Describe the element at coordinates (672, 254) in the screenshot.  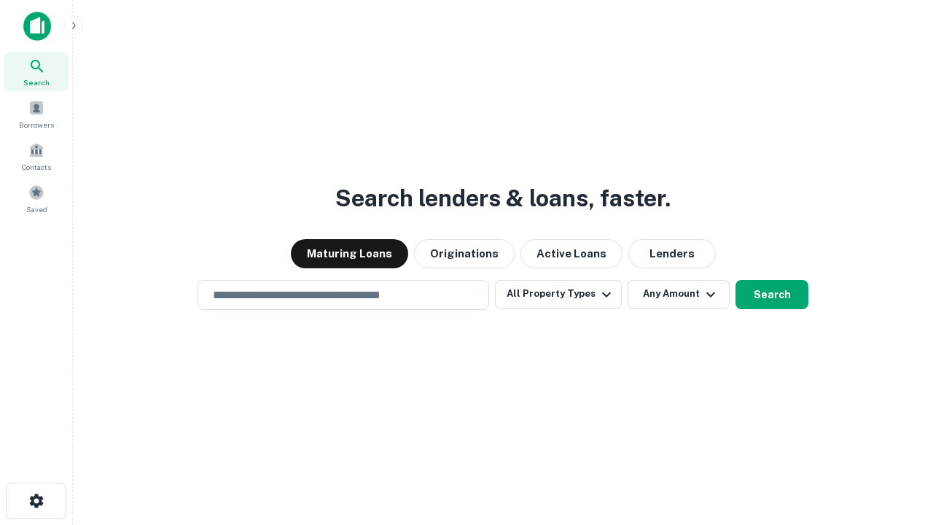
I see `button: Lenders` at that location.